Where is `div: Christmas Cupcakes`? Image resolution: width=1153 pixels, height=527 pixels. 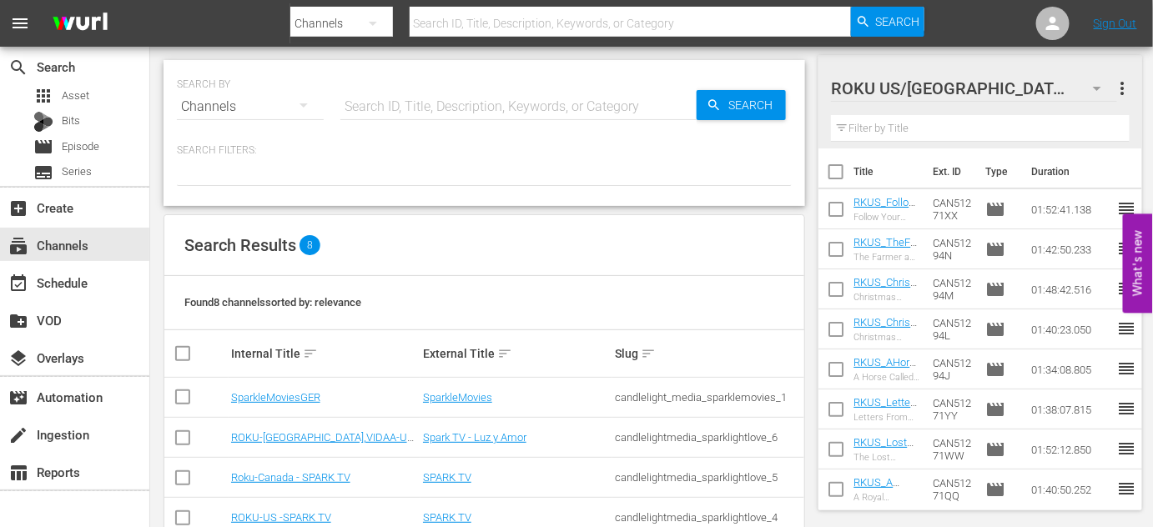 div: Christmas Cupcakes is located at coordinates (886, 337).